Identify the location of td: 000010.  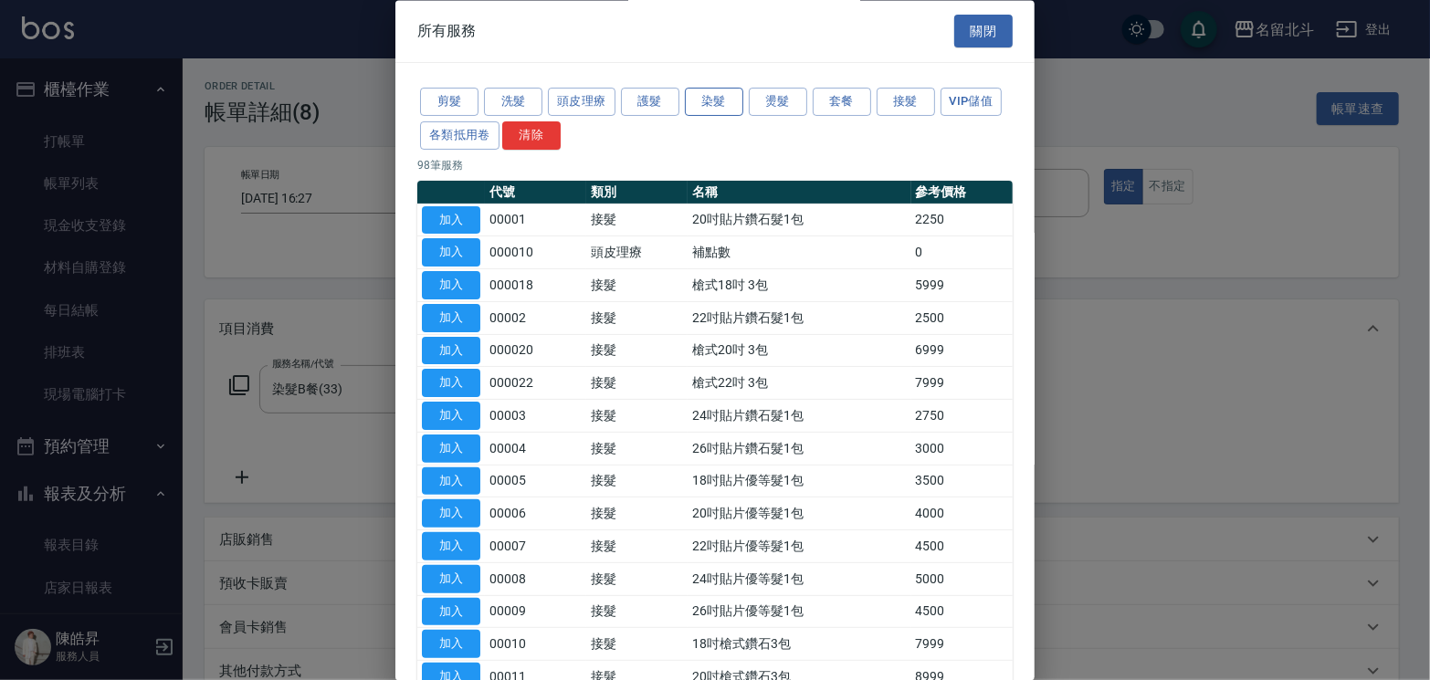
(535, 253).